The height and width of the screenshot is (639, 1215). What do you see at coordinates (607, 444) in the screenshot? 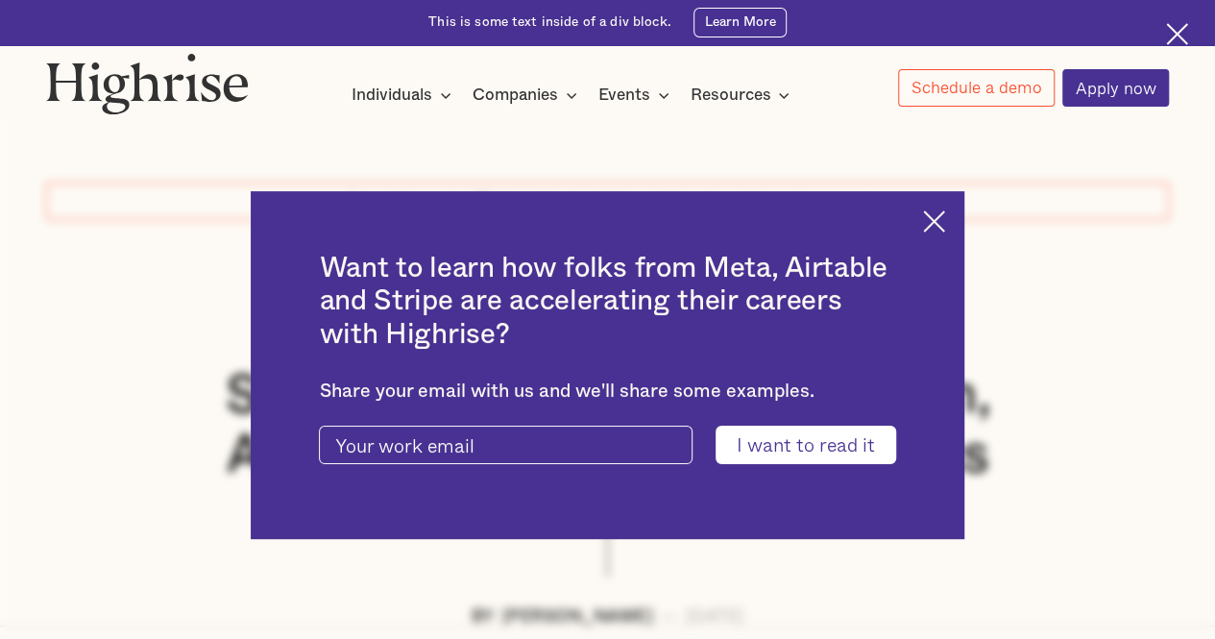
I see `form: current-ascender-blog-article-modal-form` at bounding box center [607, 444].